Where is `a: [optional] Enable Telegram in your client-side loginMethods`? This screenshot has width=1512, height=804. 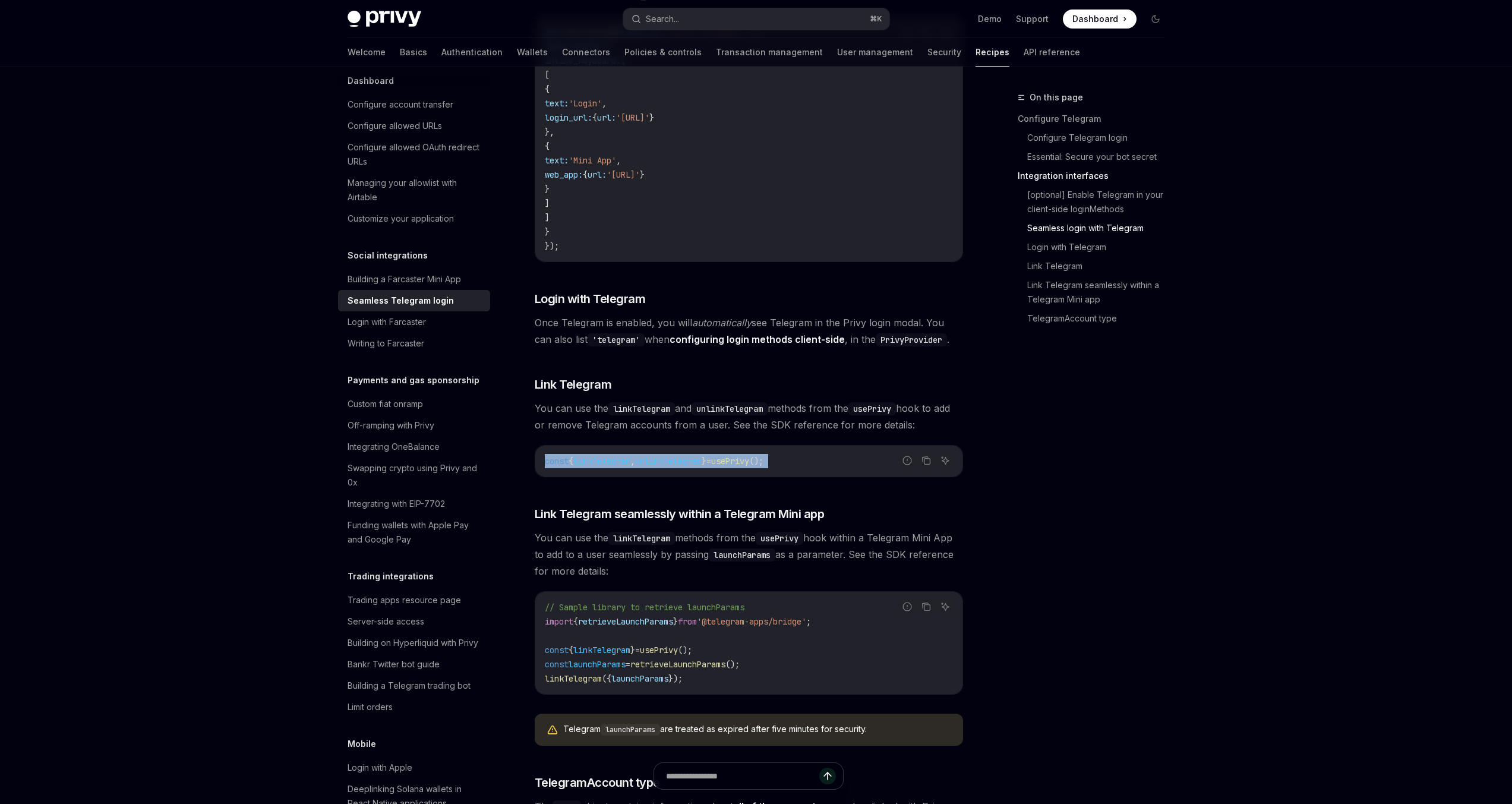 a: [optional] Enable Telegram in your client-side loginMethods is located at coordinates (1101, 202).